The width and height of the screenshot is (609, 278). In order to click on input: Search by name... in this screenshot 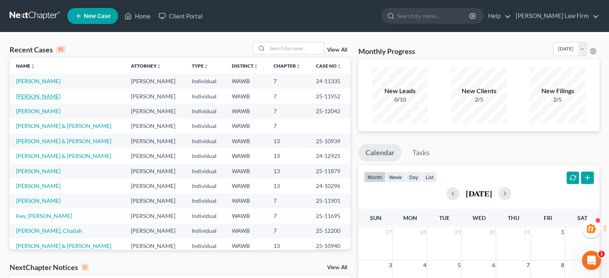, I will do `click(295, 48)`.